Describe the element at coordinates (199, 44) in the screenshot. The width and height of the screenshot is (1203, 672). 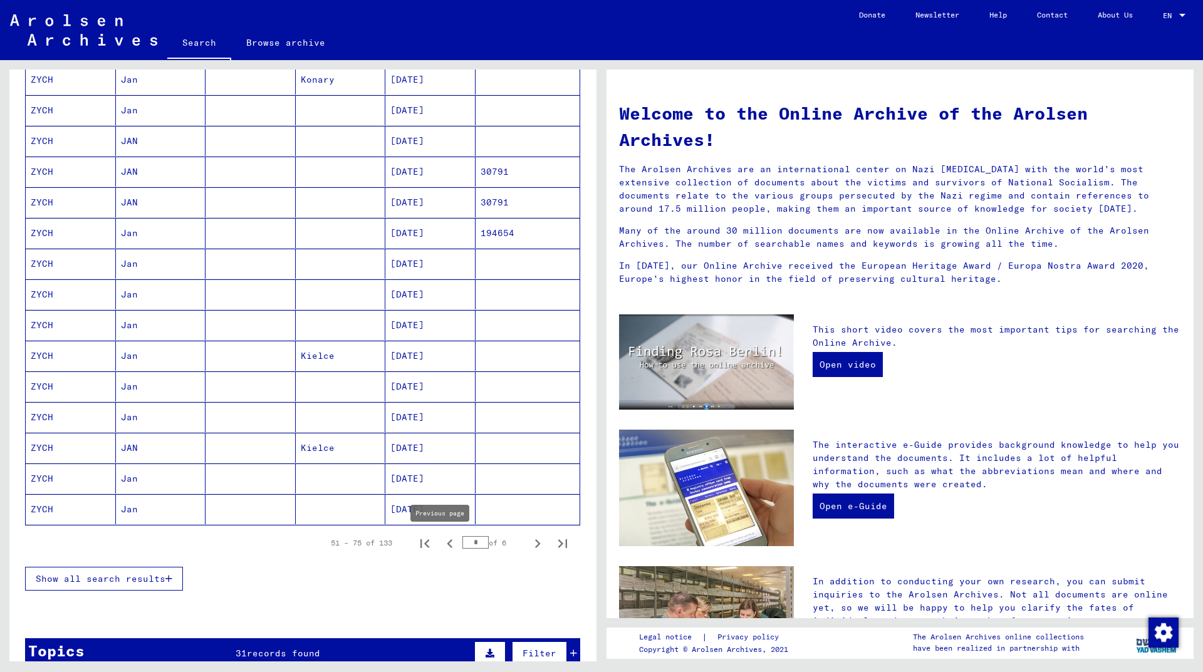
I see `a: Search` at that location.